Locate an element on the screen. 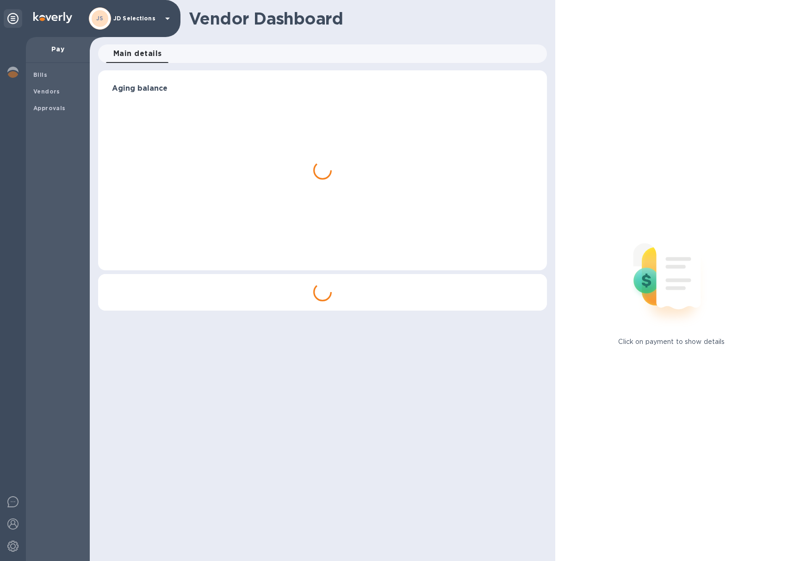 Image resolution: width=788 pixels, height=561 pixels. div: Unpin categories is located at coordinates (13, 19).